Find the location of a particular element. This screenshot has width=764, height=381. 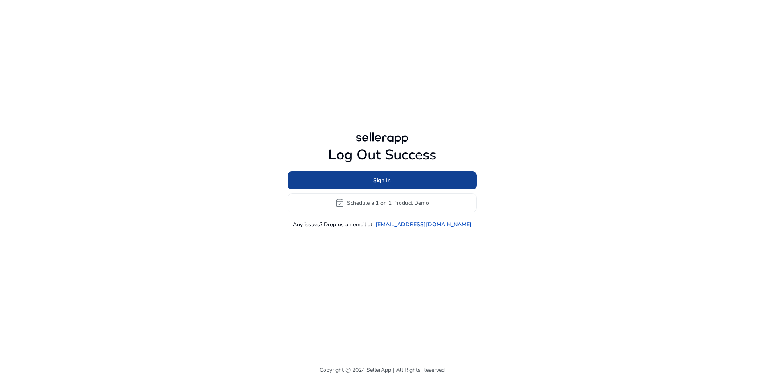

button: Sign In is located at coordinates (382, 180).